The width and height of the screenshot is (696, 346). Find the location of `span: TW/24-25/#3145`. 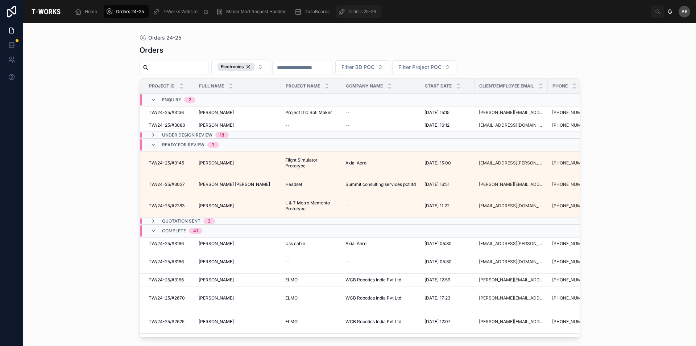

span: TW/24-25/#3145 is located at coordinates (166, 163).